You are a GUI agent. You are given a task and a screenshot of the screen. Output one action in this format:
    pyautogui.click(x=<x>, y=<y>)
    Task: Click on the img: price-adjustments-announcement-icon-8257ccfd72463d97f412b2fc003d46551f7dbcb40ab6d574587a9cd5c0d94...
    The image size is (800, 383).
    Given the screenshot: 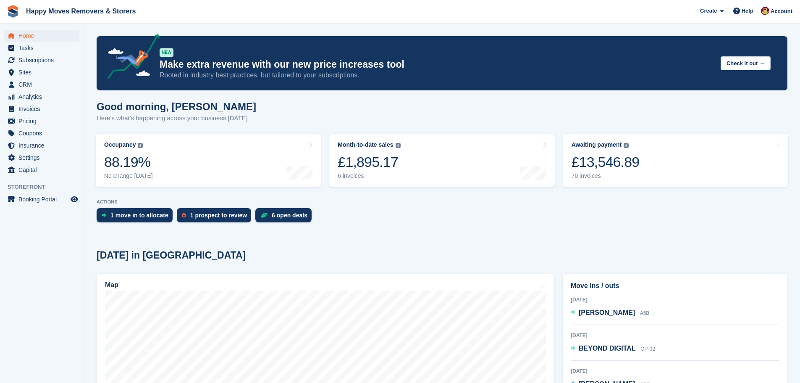 What is the action you would take?
    pyautogui.click(x=130, y=58)
    